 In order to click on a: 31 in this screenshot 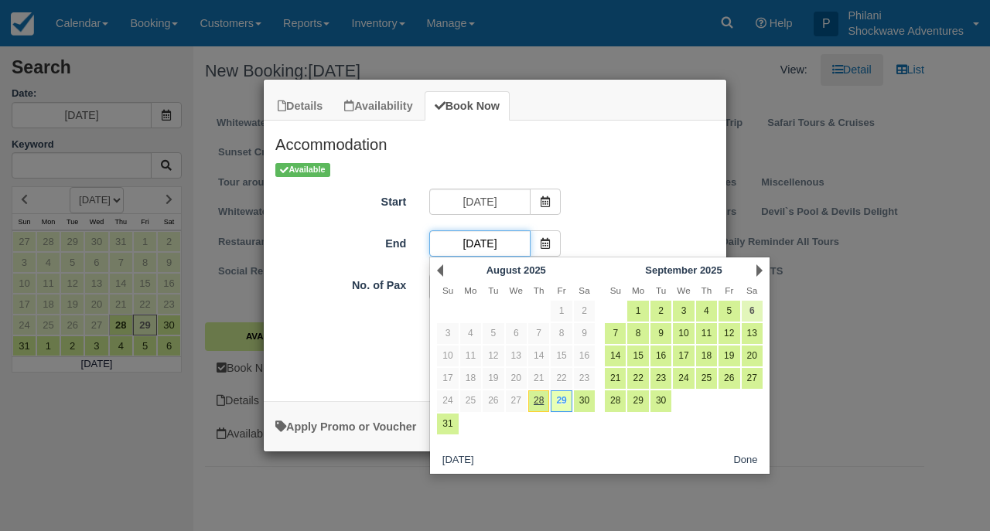, I will do `click(447, 424)`.